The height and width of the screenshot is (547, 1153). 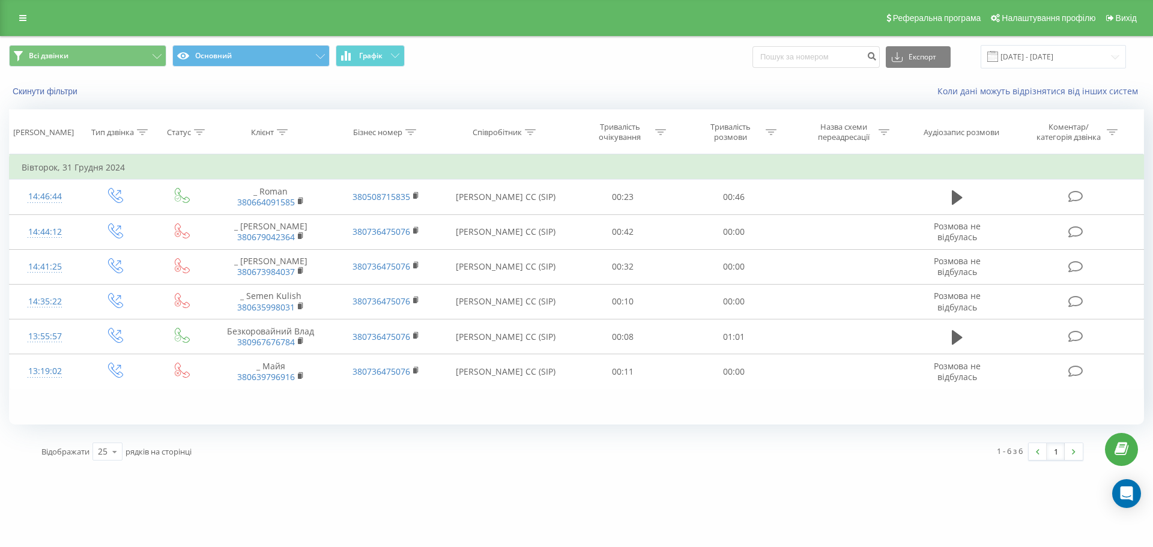 What do you see at coordinates (112, 132) in the screenshot?
I see `div: Тип дзвінка` at bounding box center [112, 132].